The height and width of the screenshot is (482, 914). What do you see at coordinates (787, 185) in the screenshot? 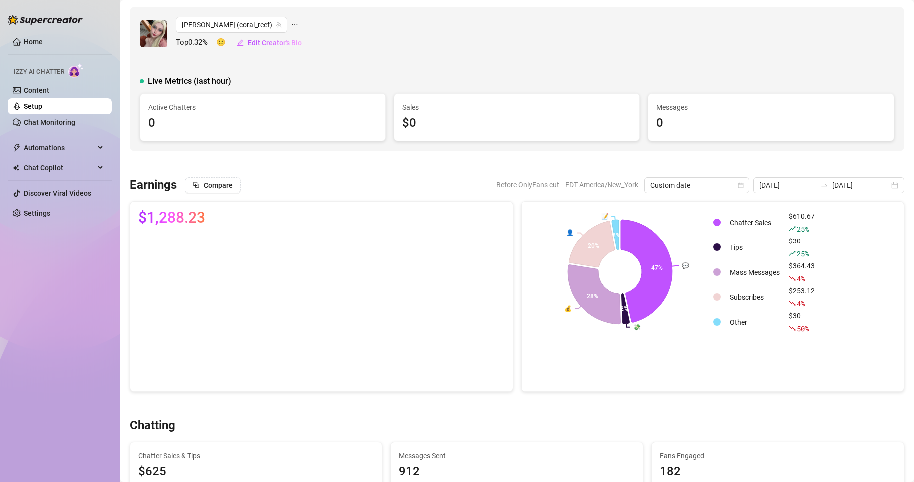
I see `input: Start date` at bounding box center [787, 185].